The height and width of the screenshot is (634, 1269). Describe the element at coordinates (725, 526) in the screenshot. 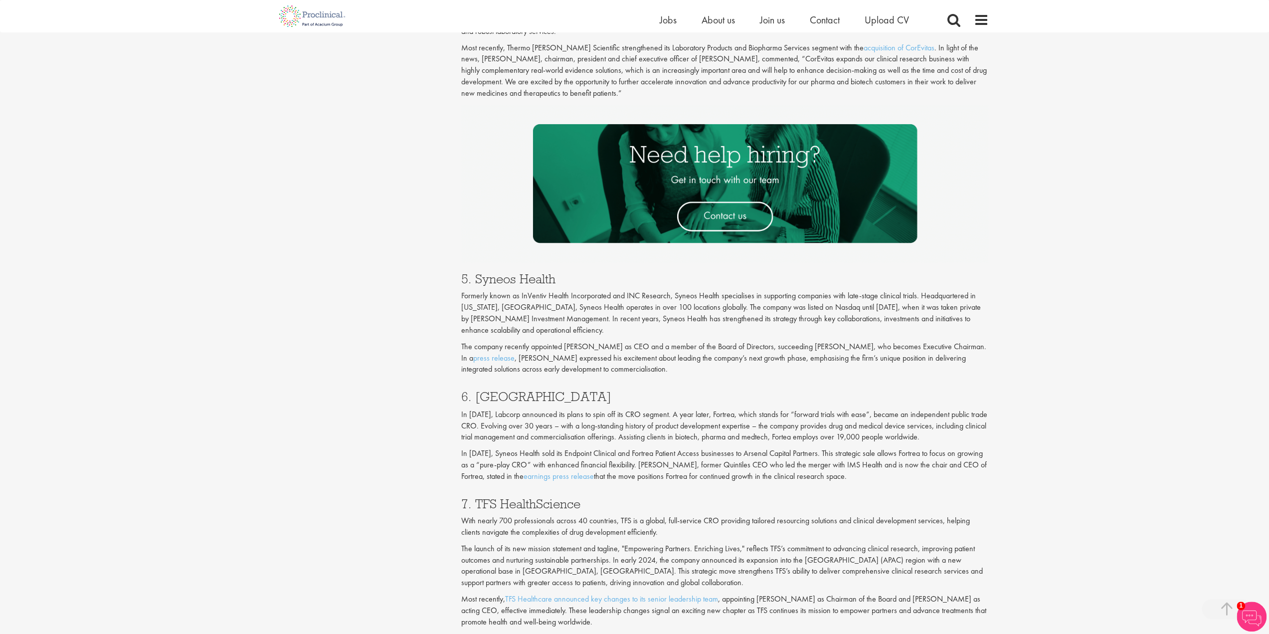

I see `p: With nearly 700 professionals across 40 countries, TFS is a global, full-service CRO providing ta...` at that location.